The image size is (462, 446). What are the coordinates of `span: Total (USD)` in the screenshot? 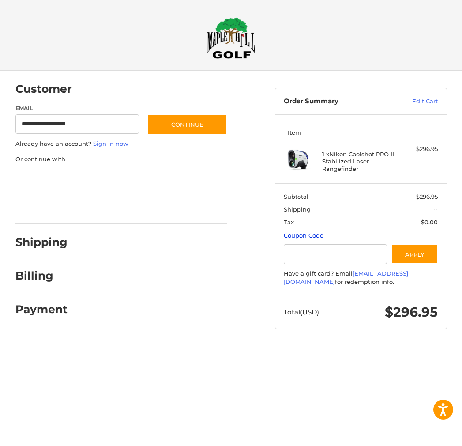 It's located at (301, 311).